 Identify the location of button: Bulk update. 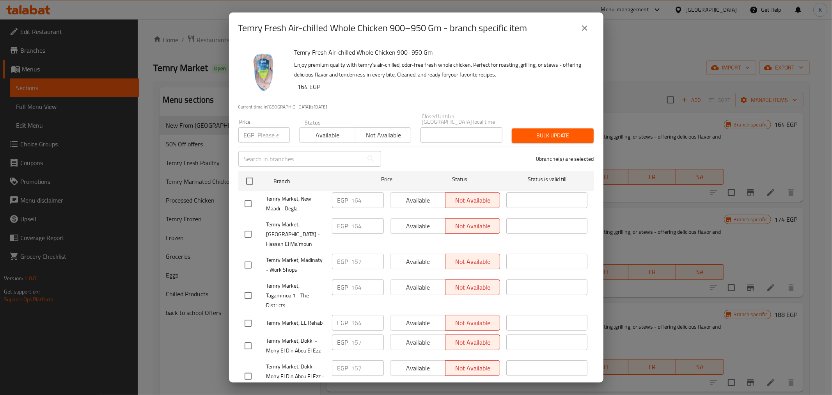
(553, 135).